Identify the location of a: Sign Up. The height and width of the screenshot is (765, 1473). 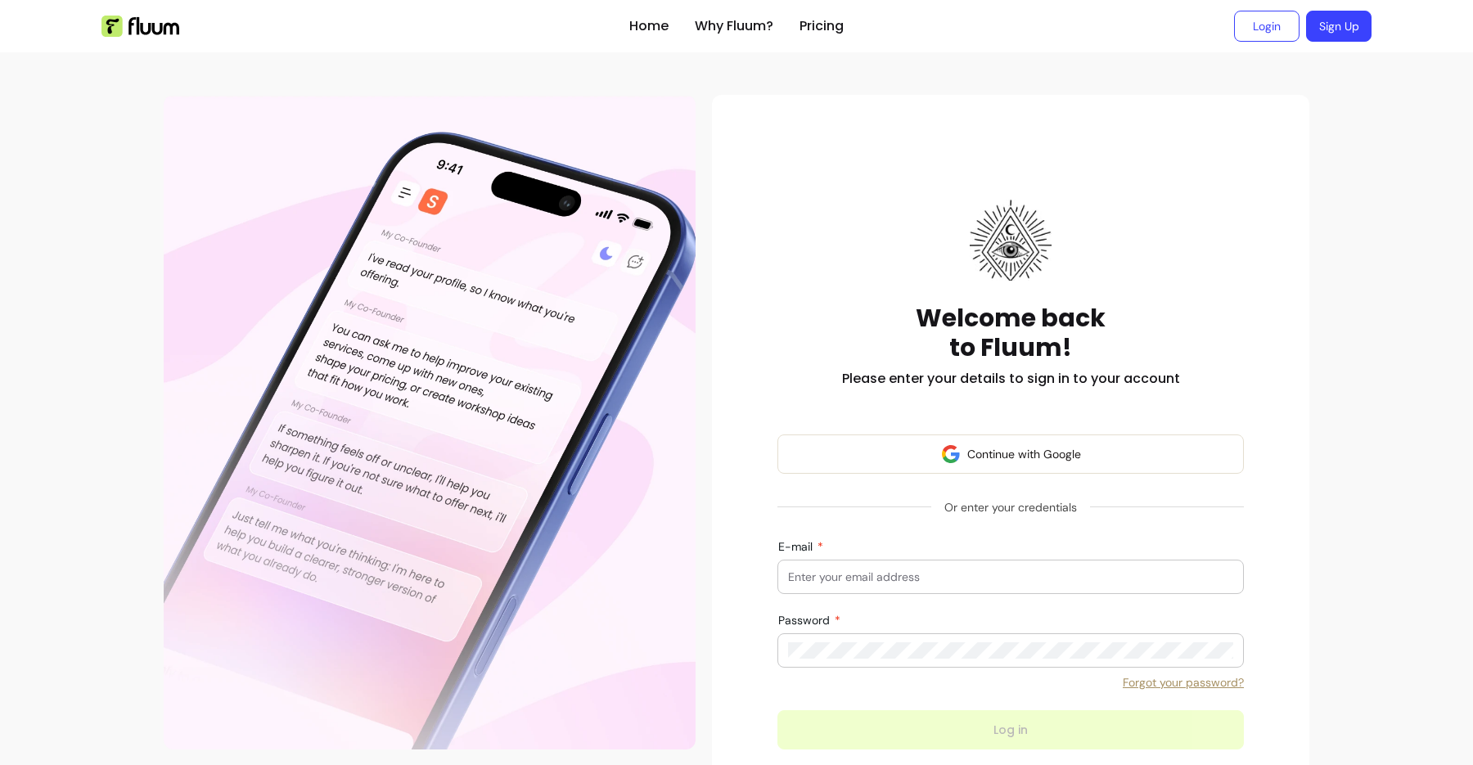
(1339, 26).